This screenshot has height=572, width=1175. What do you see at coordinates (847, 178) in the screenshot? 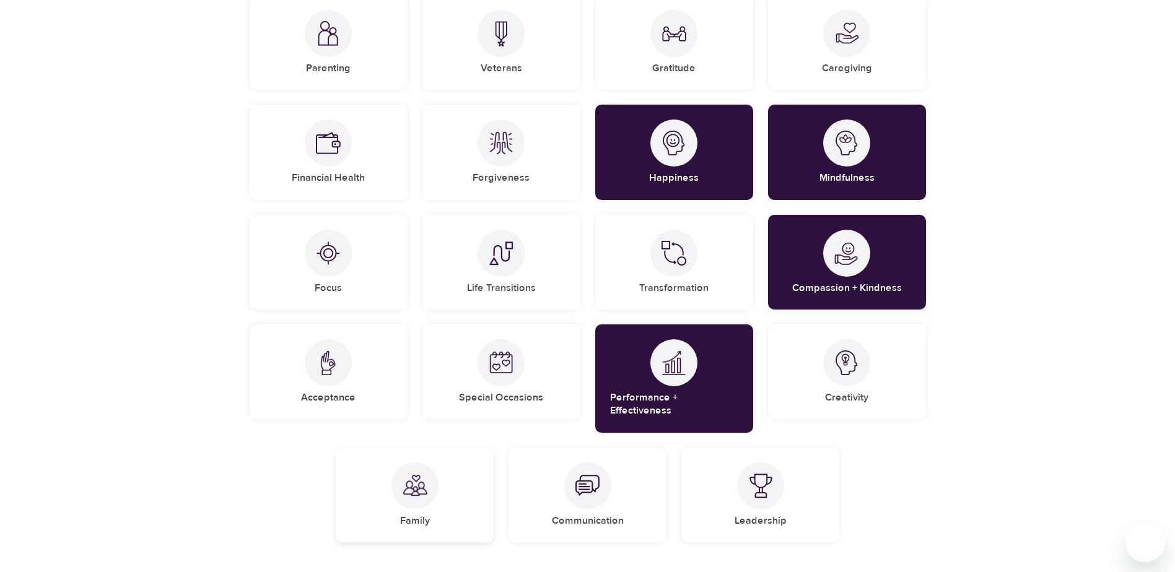
I see `h5: Mindfulness` at bounding box center [847, 178].